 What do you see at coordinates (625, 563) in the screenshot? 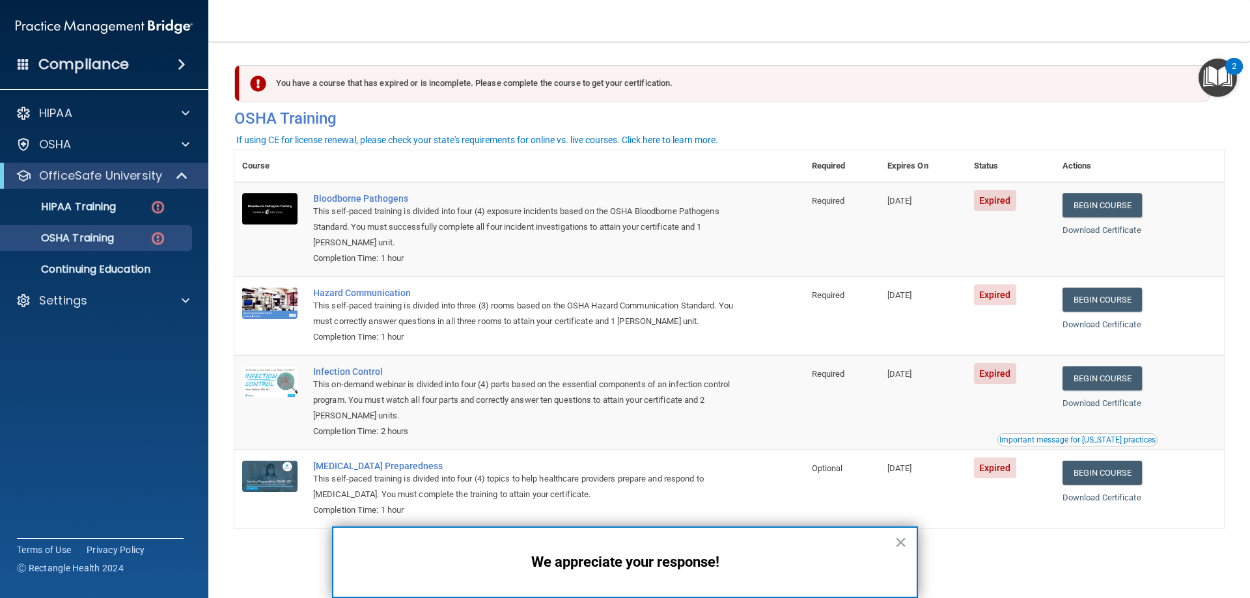
I see `p: We appreciate your response!` at bounding box center [625, 563].